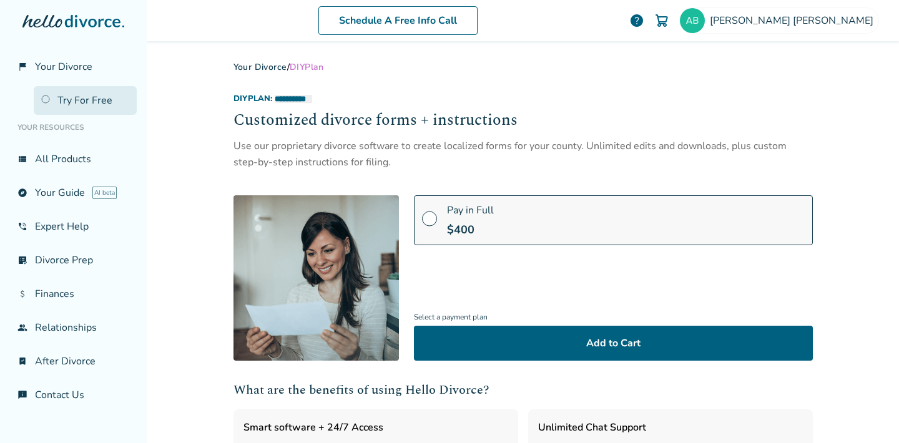 This screenshot has width=899, height=443. I want to click on span: flag_2, so click(22, 67).